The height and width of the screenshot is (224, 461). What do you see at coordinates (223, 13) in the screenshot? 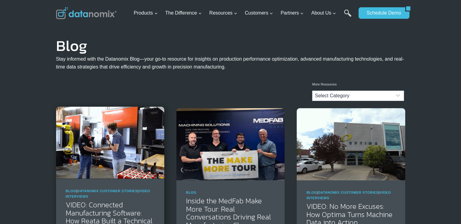
I see `span: Resources` at bounding box center [223, 13].